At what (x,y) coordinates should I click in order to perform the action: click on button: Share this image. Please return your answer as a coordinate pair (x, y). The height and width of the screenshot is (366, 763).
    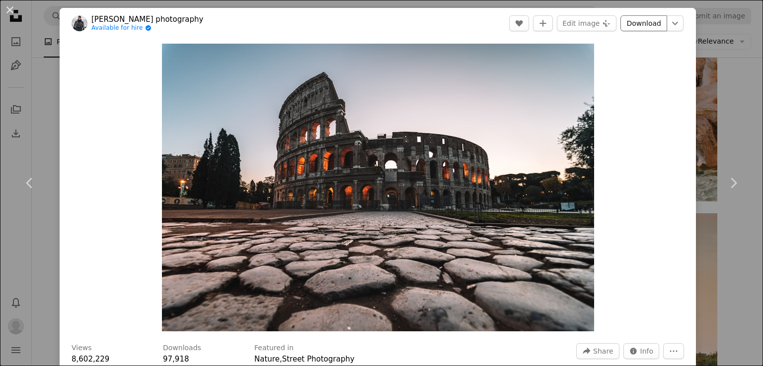
    Looking at the image, I should click on (597, 352).